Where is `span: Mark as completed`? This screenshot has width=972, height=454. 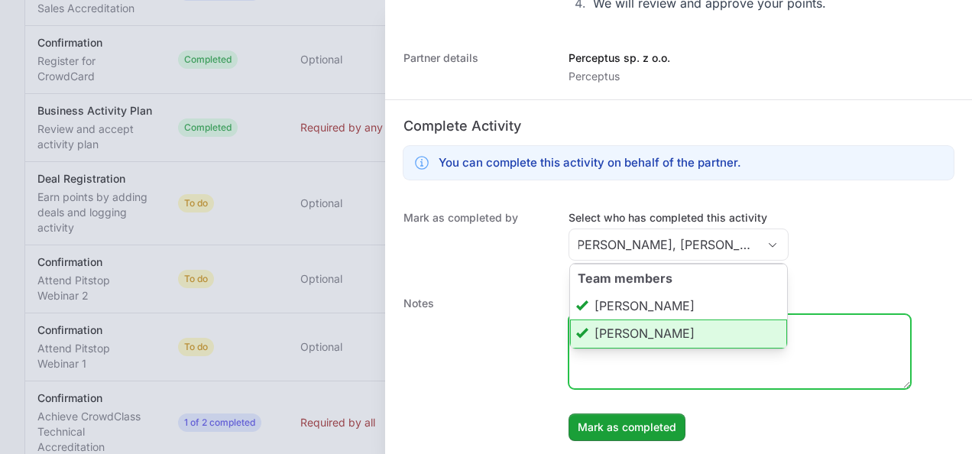
span: Mark as completed is located at coordinates (626, 427).